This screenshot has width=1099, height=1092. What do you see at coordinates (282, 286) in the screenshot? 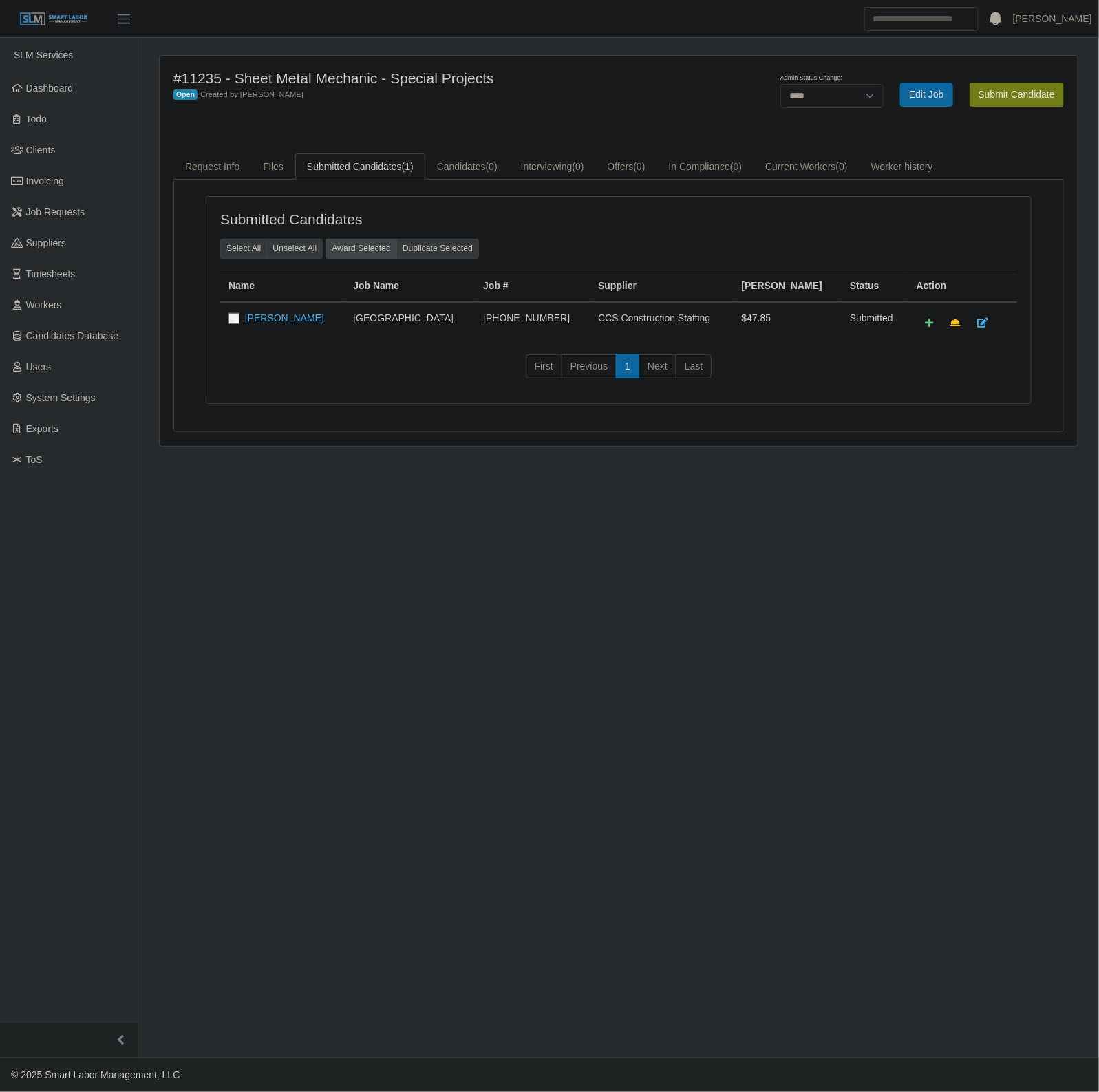
I see `th: Name` at bounding box center [282, 286].